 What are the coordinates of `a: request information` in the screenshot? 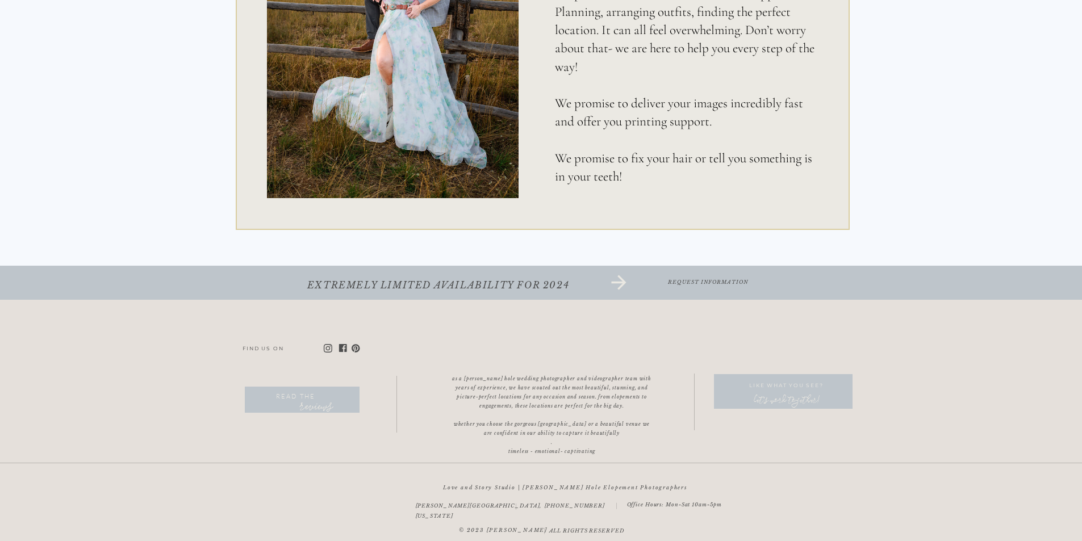 It's located at (708, 291).